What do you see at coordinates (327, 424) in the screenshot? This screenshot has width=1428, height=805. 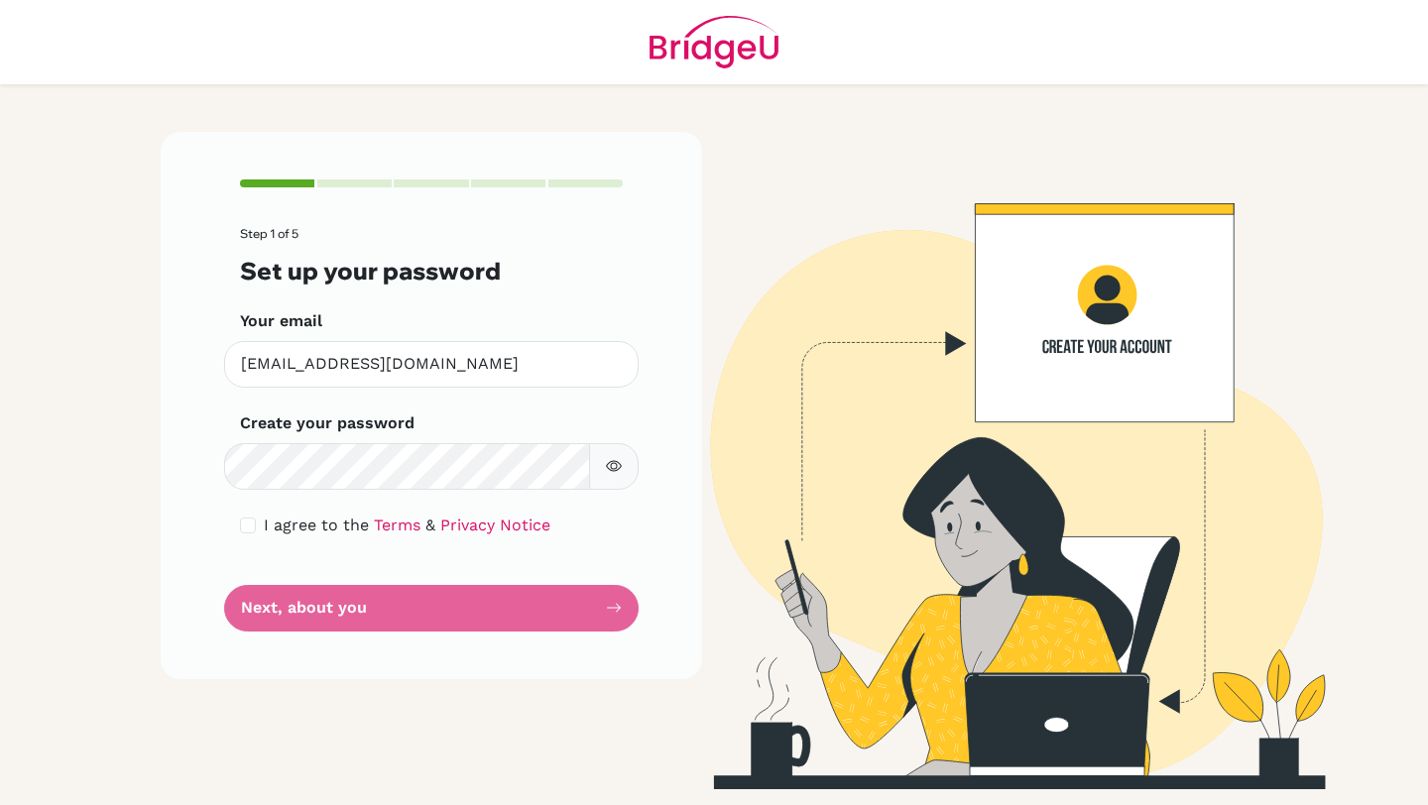 I see `label: Create your password` at bounding box center [327, 424].